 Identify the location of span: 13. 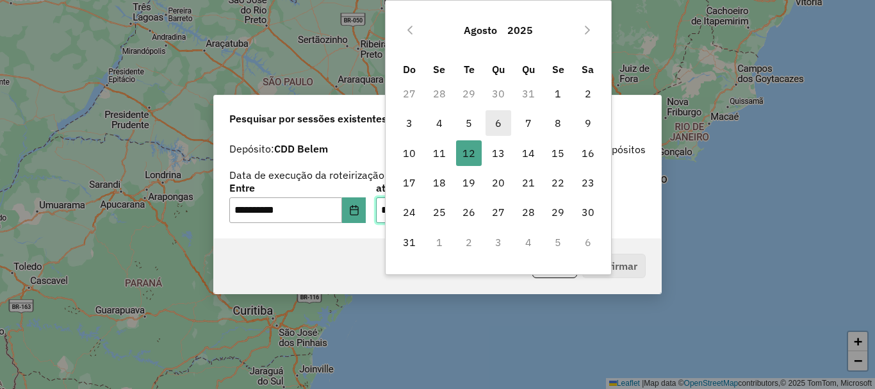
(498, 153).